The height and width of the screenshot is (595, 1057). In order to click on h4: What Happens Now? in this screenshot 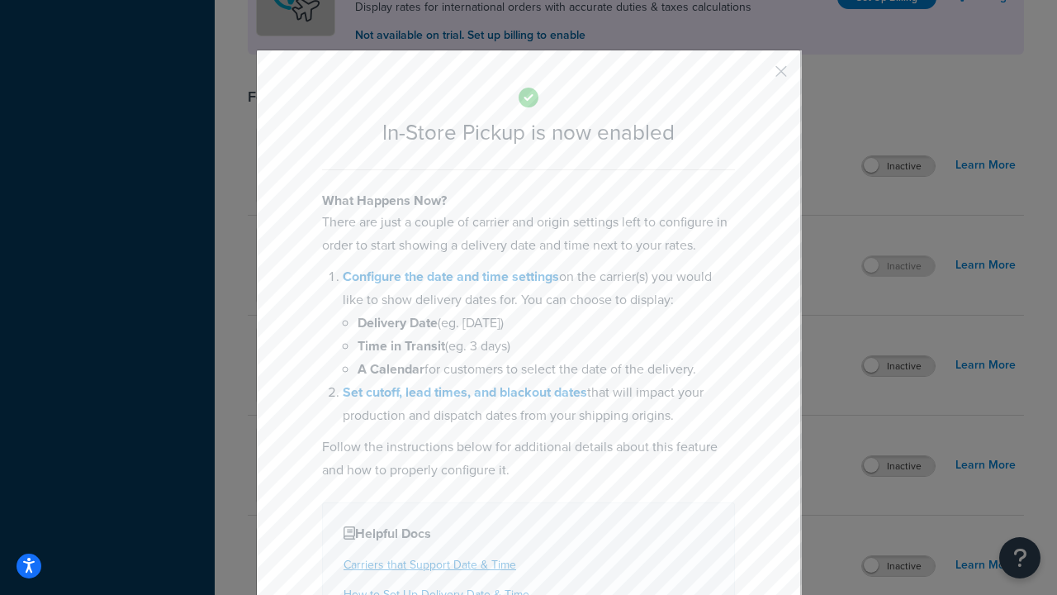, I will do `click(528, 201)`.